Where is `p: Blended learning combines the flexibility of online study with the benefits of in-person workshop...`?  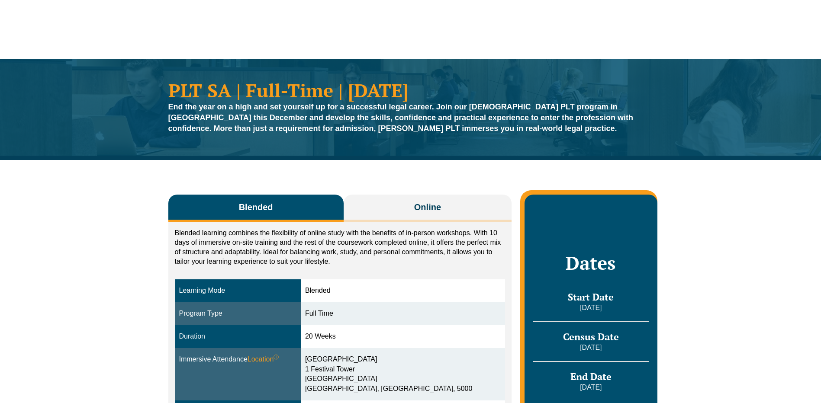 p: Blended learning combines the flexibility of online study with the benefits of in-person workshop... is located at coordinates (340, 247).